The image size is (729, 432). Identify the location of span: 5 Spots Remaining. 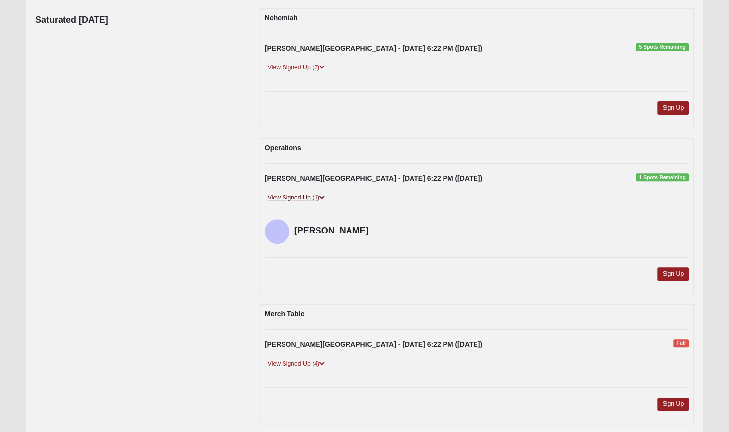
(662, 47).